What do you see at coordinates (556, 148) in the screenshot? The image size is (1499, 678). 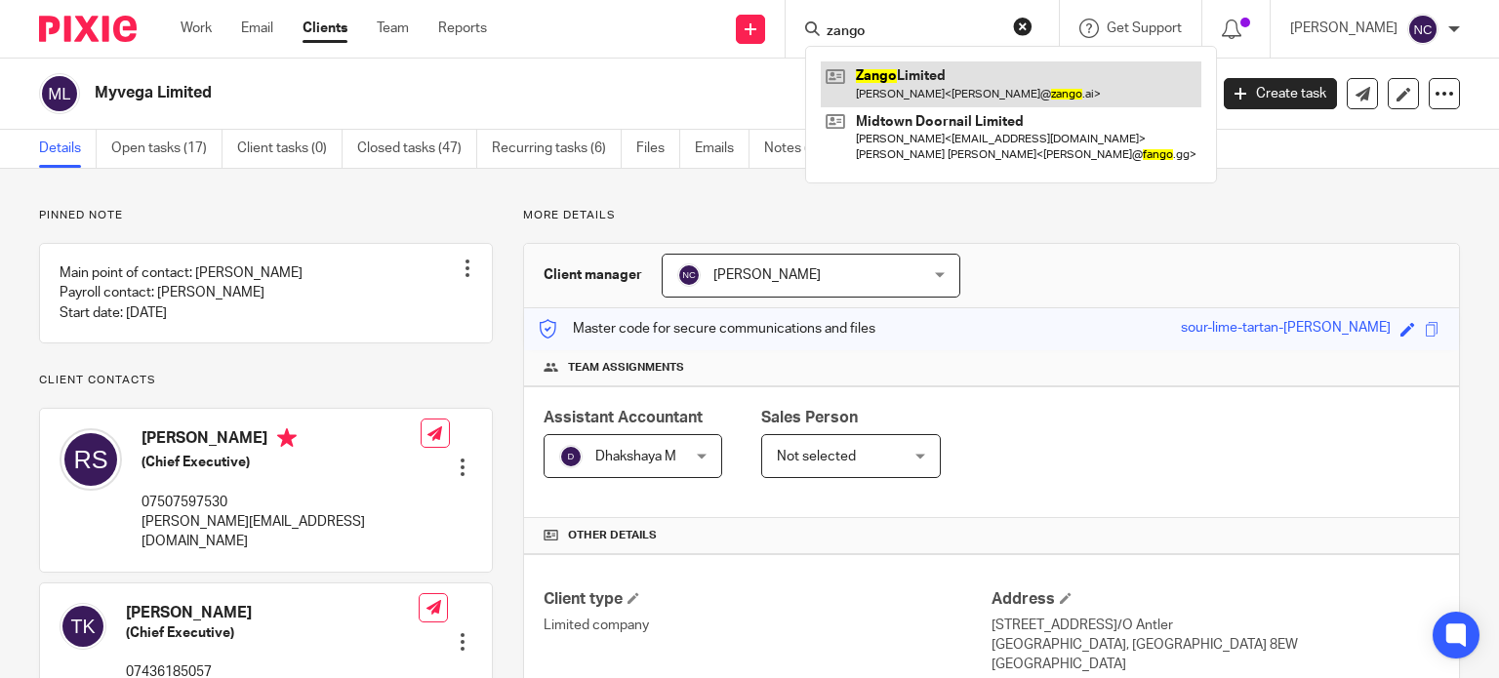 I see `a: Recurring tasks (6)` at bounding box center [556, 148].